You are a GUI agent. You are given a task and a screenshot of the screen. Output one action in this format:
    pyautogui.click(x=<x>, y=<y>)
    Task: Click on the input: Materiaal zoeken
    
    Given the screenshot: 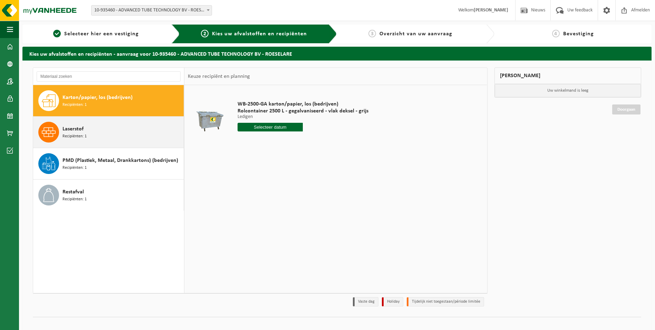 What is the action you would take?
    pyautogui.click(x=108, y=76)
    